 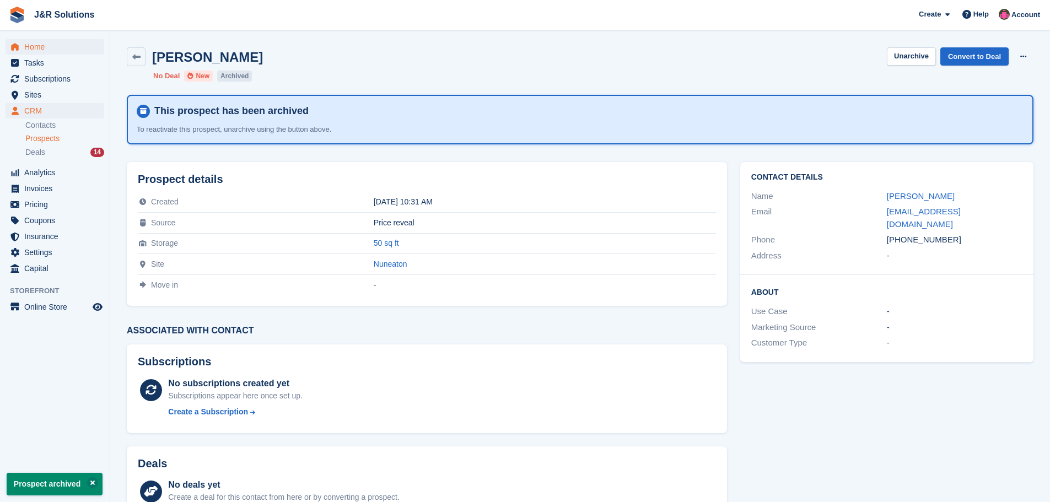 What do you see at coordinates (35, 152) in the screenshot?
I see `span: Deals` at bounding box center [35, 152].